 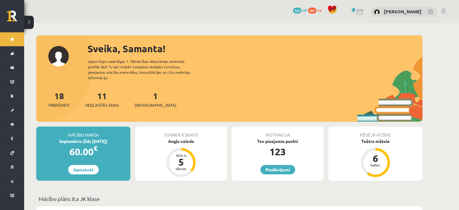 What do you see at coordinates (255, 49) in the screenshot?
I see `div: Sveika, Samanta!` at bounding box center [255, 49].